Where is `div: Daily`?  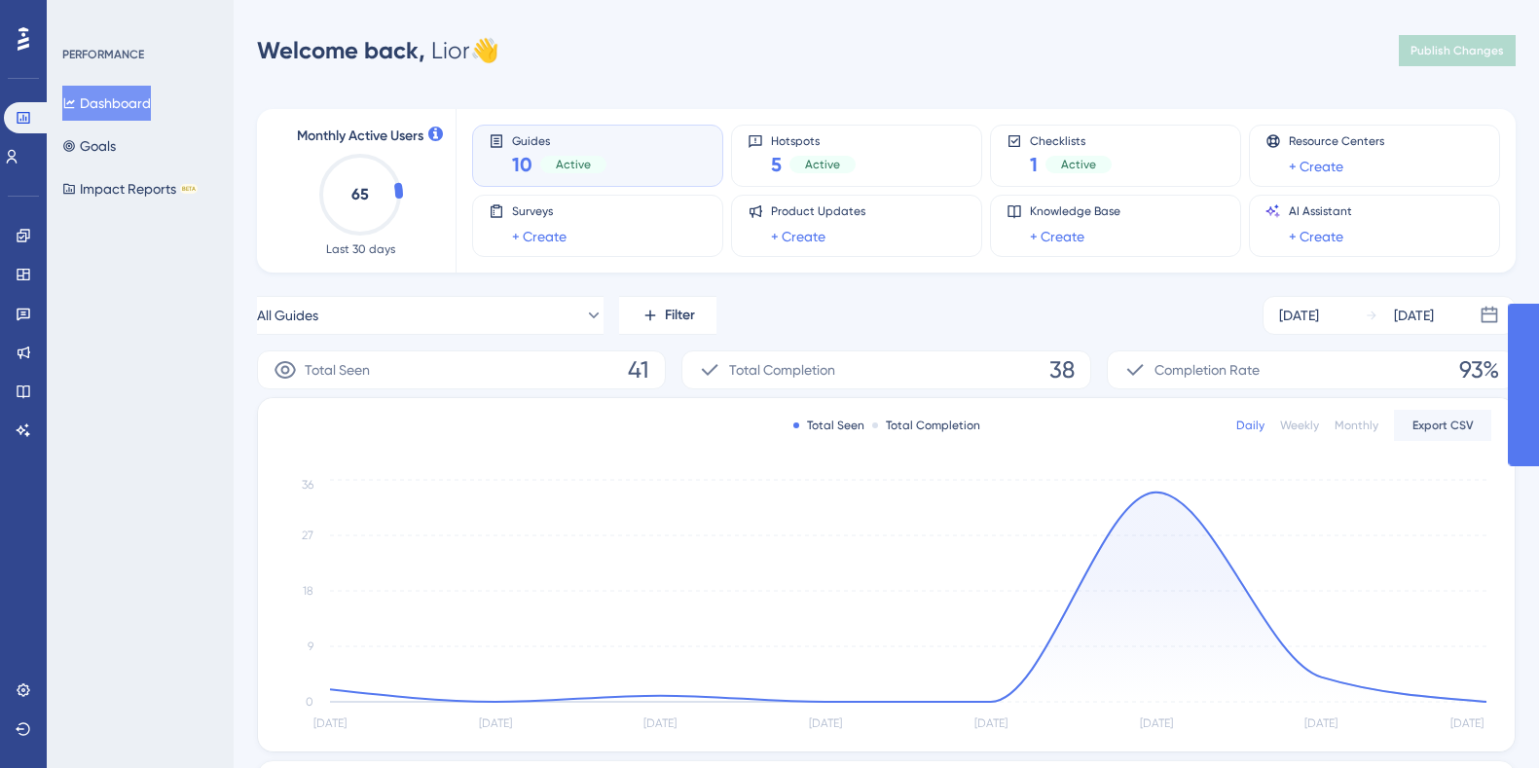 div: Daily is located at coordinates (1250, 426).